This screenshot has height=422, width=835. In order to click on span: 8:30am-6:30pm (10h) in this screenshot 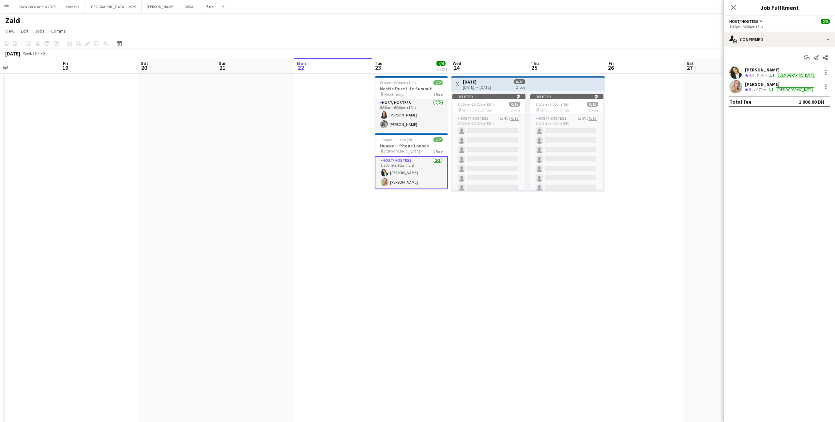, I will do `click(398, 83)`.